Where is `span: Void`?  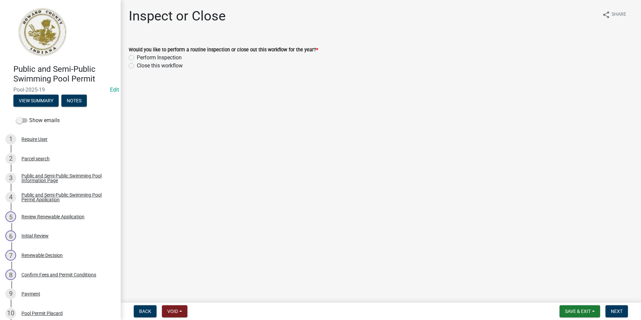
span: Void is located at coordinates (173, 311).